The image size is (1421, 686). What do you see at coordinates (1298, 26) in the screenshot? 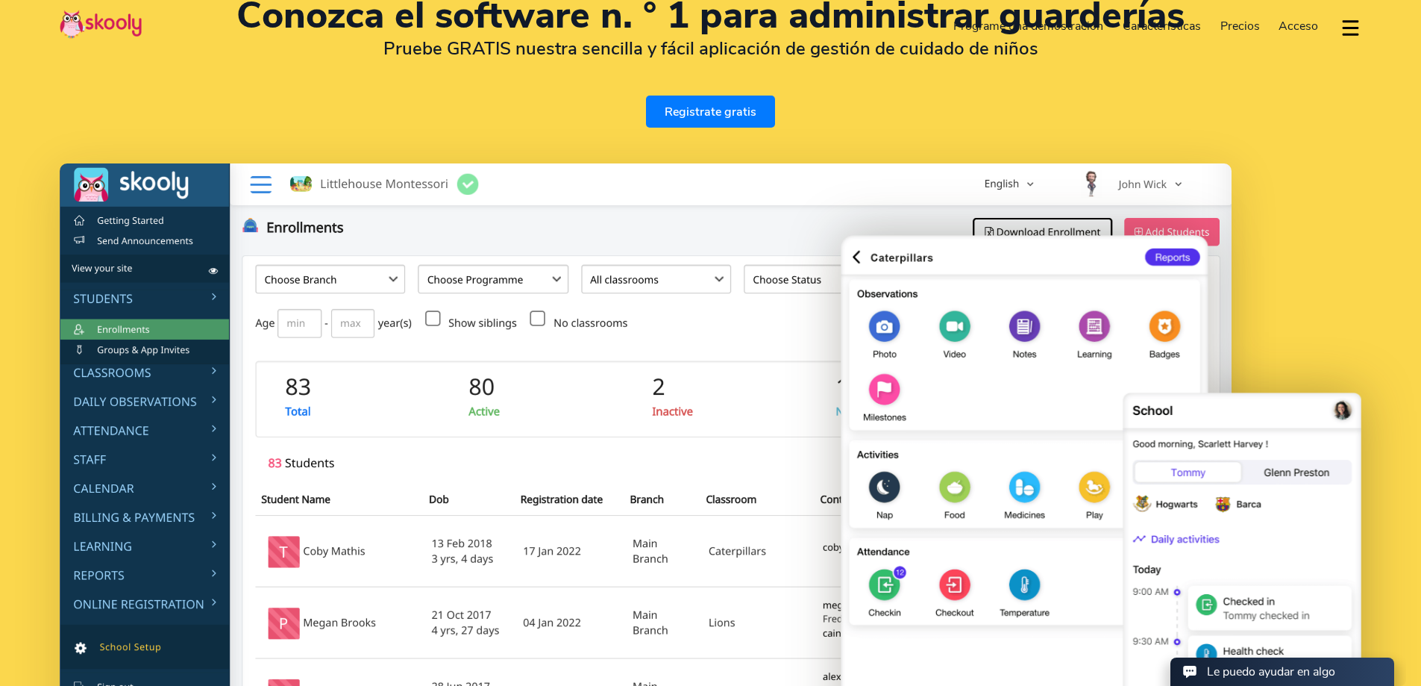
I see `a: Acceso` at bounding box center [1298, 26].